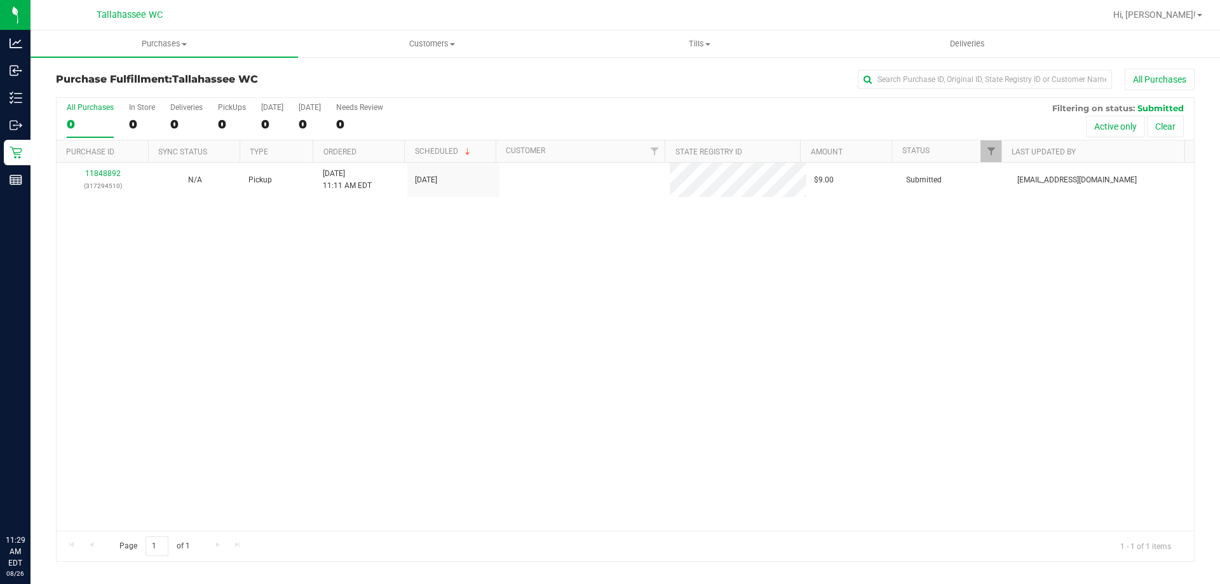 The height and width of the screenshot is (584, 1220). What do you see at coordinates (259, 152) in the screenshot?
I see `a: Type` at bounding box center [259, 152].